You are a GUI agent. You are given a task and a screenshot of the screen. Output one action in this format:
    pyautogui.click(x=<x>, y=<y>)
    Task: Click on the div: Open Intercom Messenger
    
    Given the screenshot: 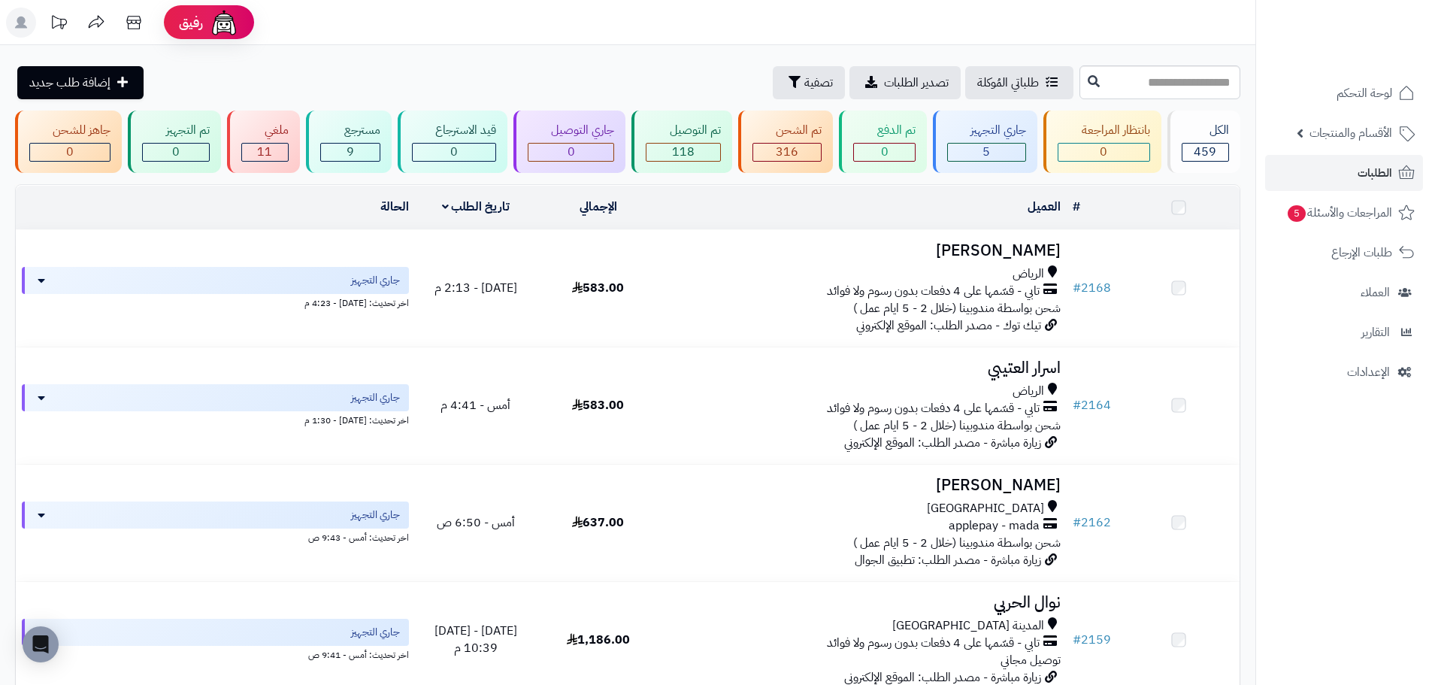 What is the action you would take?
    pyautogui.click(x=41, y=644)
    